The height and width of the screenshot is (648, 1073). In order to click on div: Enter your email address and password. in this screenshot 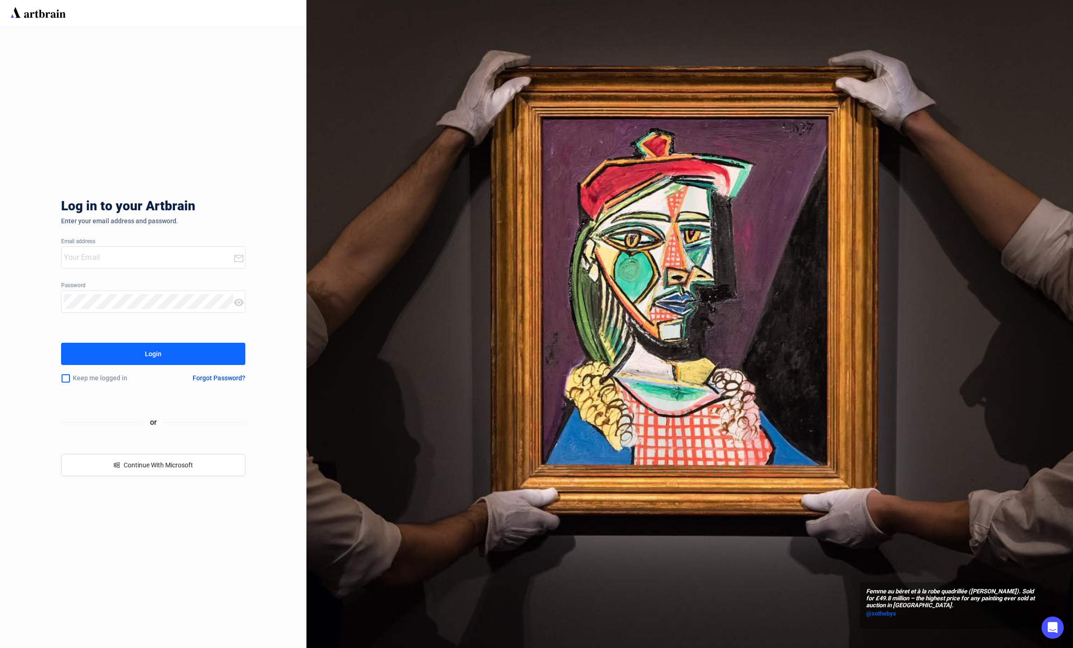, I will do `click(153, 221)`.